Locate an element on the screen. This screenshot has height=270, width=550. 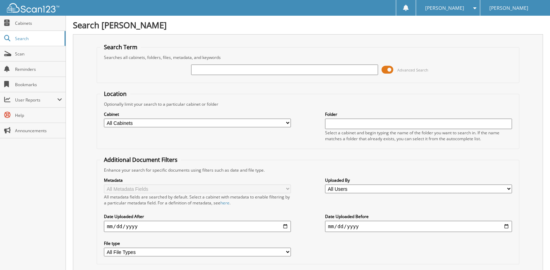
label: File type is located at coordinates (197, 243).